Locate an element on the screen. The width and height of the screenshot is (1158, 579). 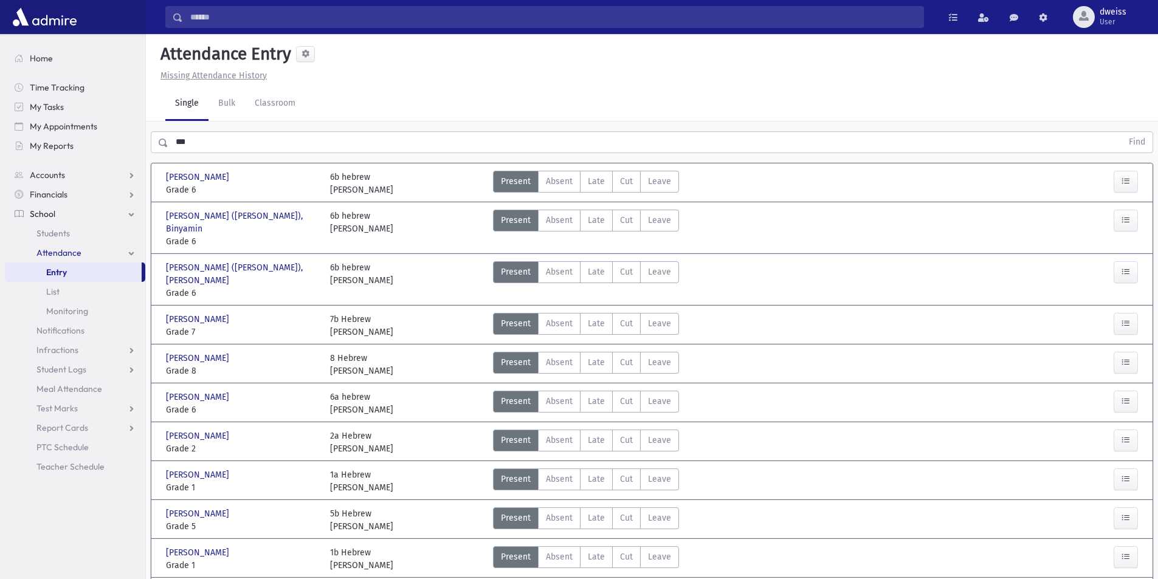
span: Entry is located at coordinates (57, 272).